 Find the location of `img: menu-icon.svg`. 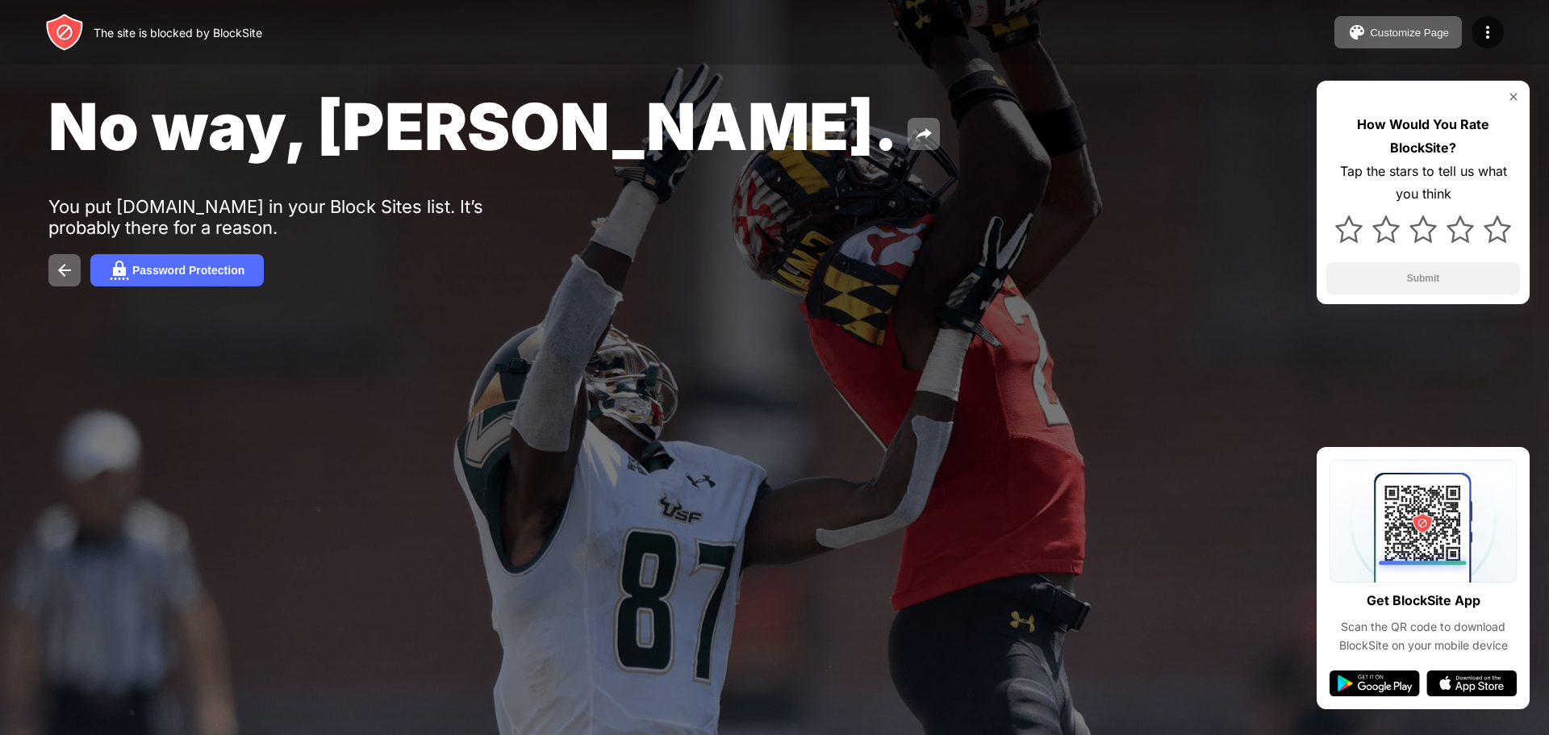

img: menu-icon.svg is located at coordinates (1487, 32).